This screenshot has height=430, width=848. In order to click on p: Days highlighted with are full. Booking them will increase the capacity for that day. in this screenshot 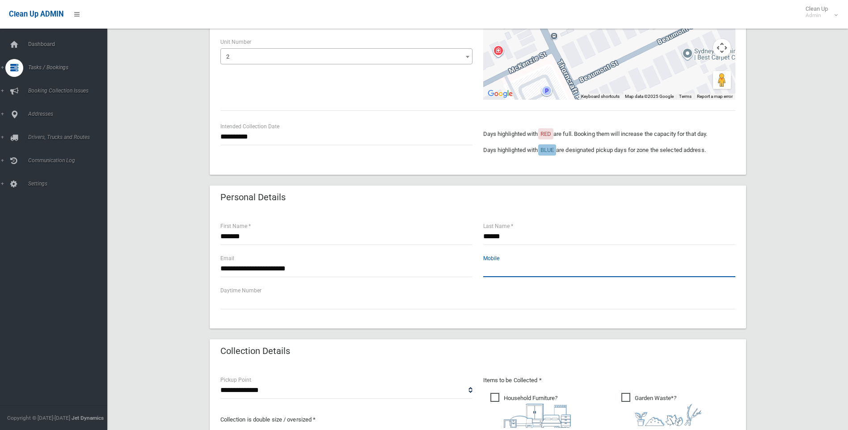, I will do `click(609, 134)`.